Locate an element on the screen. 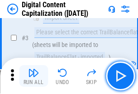 The width and height of the screenshot is (138, 94). div: TrailBalanceFlat - imported is located at coordinates (70, 58).